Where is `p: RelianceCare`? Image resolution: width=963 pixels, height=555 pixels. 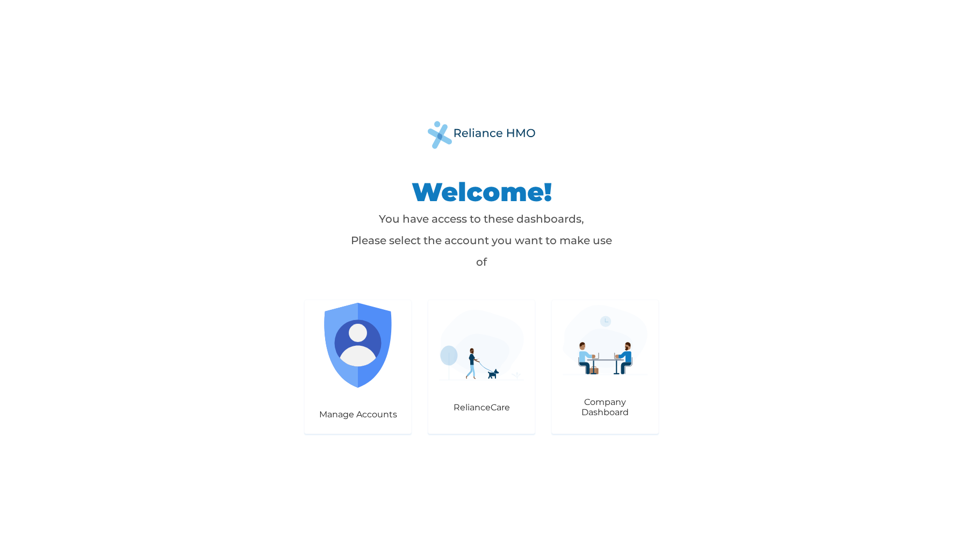 p: RelianceCare is located at coordinates (481, 407).